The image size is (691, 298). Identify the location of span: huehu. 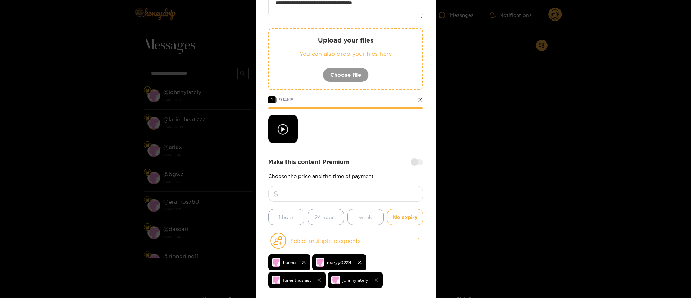
(289, 263).